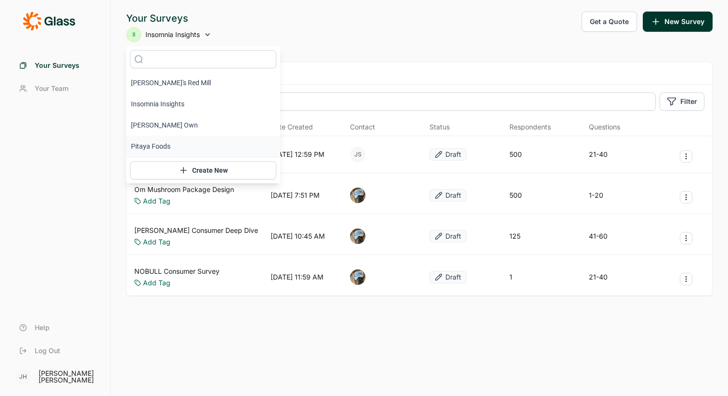  Describe the element at coordinates (292, 127) in the screenshot. I see `span: Date Created` at that location.